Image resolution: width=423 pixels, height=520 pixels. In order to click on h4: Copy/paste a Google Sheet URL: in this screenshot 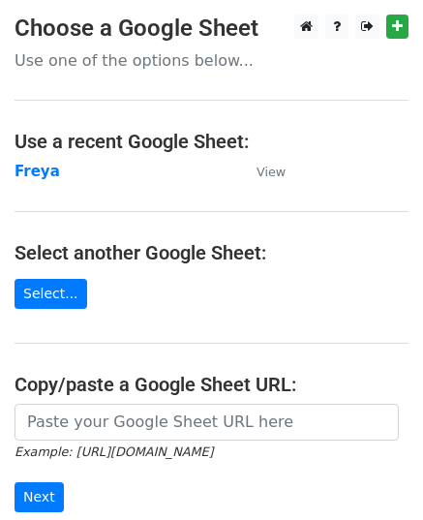, I will do `click(211, 385)`.